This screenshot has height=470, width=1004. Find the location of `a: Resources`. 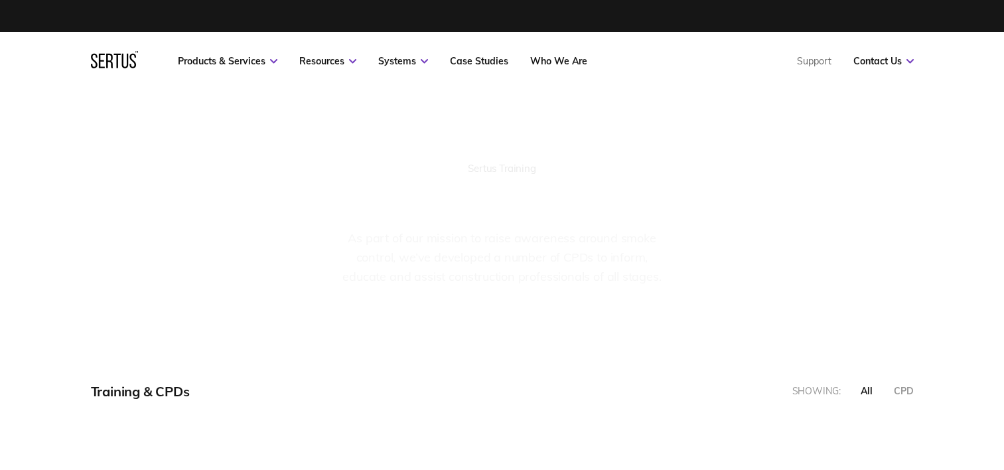

a: Resources is located at coordinates (328, 61).